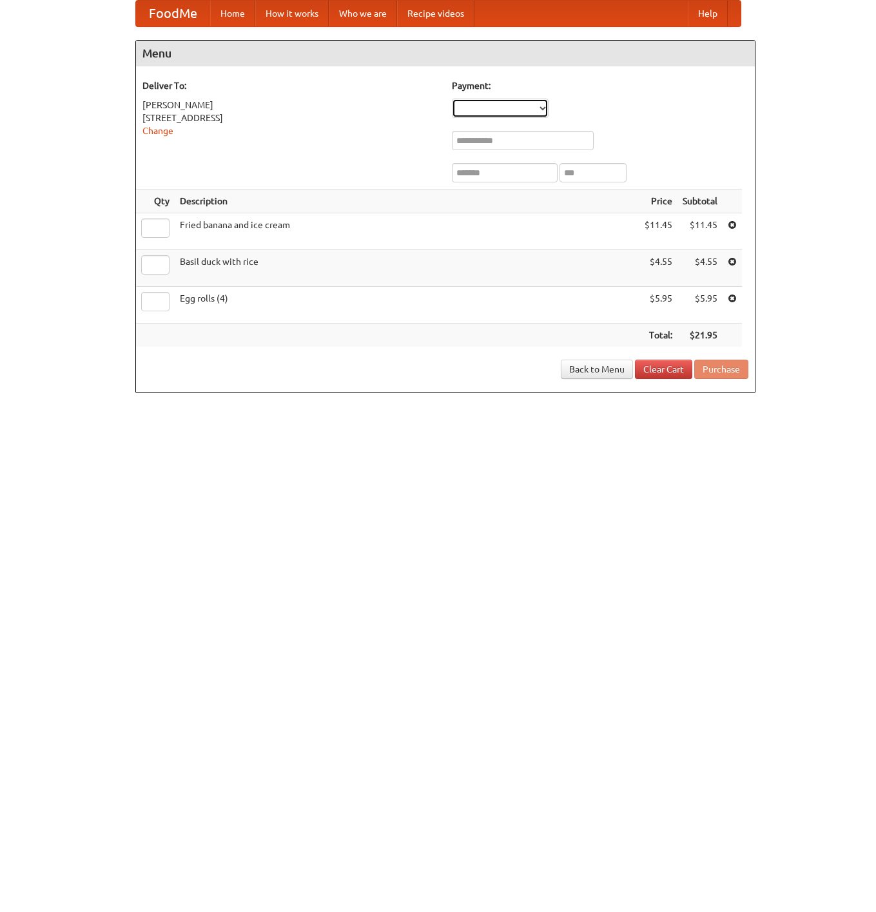 This screenshot has width=876, height=912. What do you see at coordinates (407, 231) in the screenshot?
I see `td: Fried banana and ice cream` at bounding box center [407, 231].